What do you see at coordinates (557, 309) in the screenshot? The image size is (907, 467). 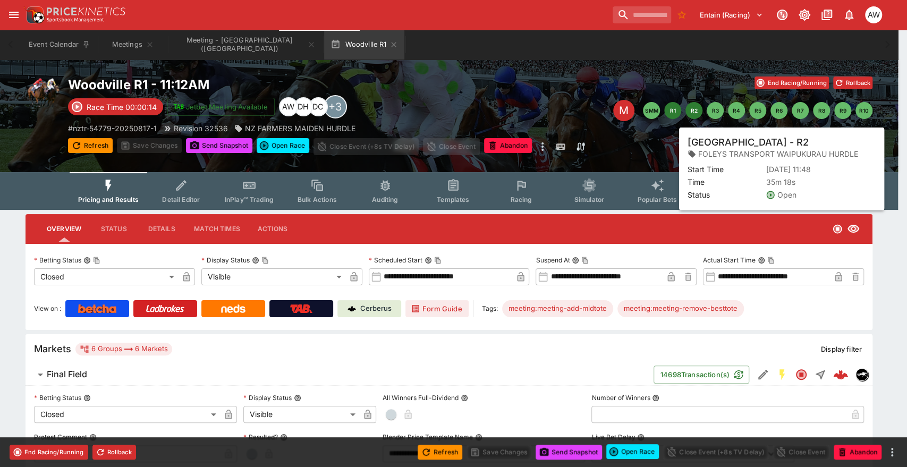 I see `span: meeting:meeting-add-midtote` at bounding box center [557, 309].